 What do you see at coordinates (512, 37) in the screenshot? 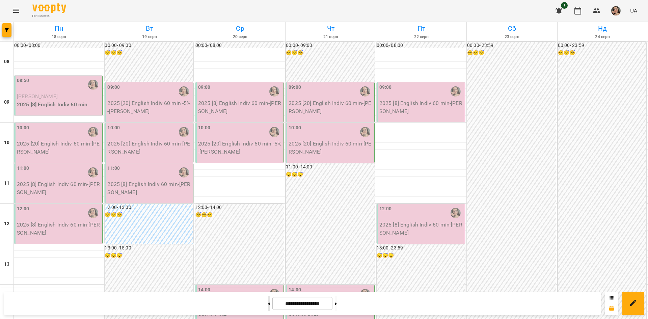
I see `h6: 23 серп` at bounding box center [512, 37].